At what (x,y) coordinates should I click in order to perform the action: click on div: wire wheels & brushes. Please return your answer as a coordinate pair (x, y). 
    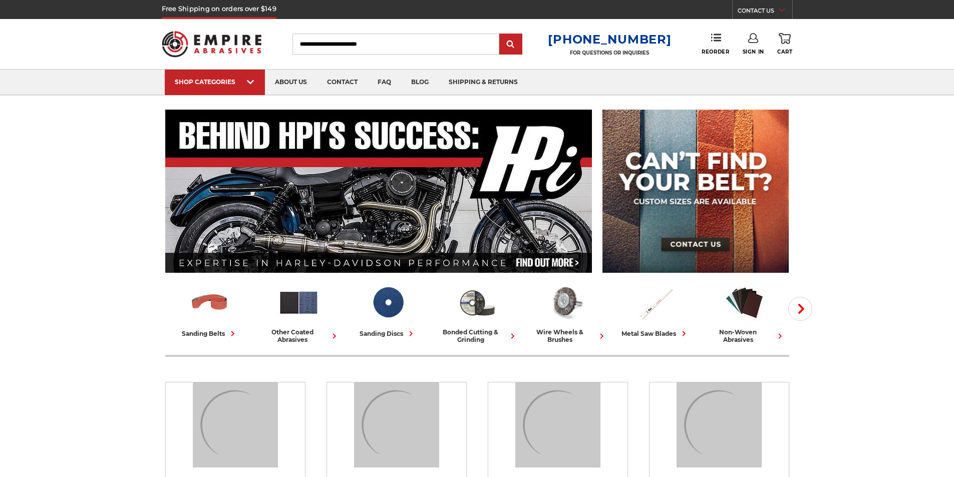
    Looking at the image, I should click on (567, 336).